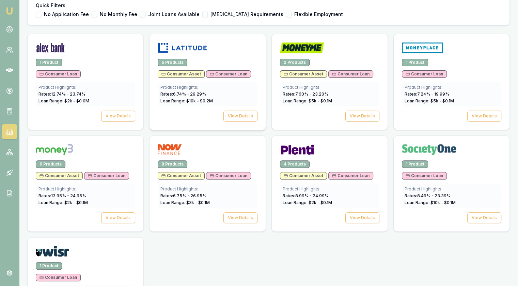 Image resolution: width=518 pixels, height=286 pixels. I want to click on img: NOW Finance logo, so click(170, 149).